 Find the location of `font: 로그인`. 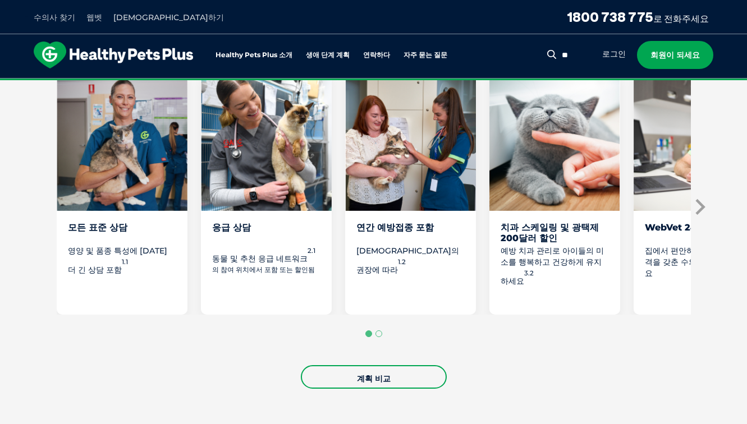

font: 로그인 is located at coordinates (614, 54).